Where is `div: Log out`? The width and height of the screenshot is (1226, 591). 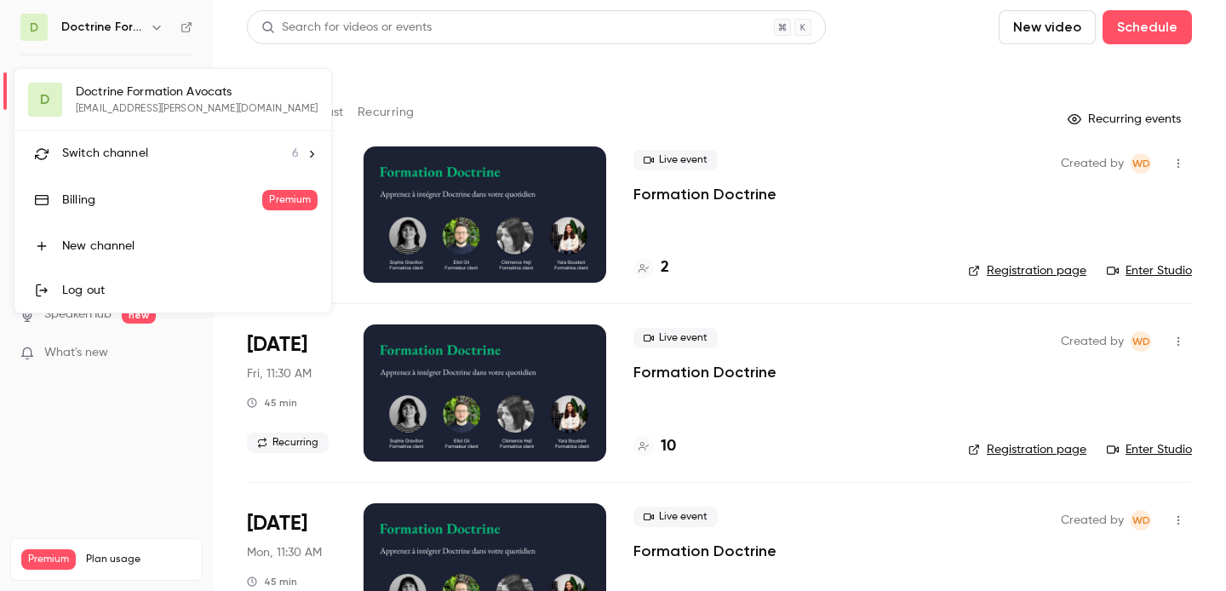 div: Log out is located at coordinates (190, 290).